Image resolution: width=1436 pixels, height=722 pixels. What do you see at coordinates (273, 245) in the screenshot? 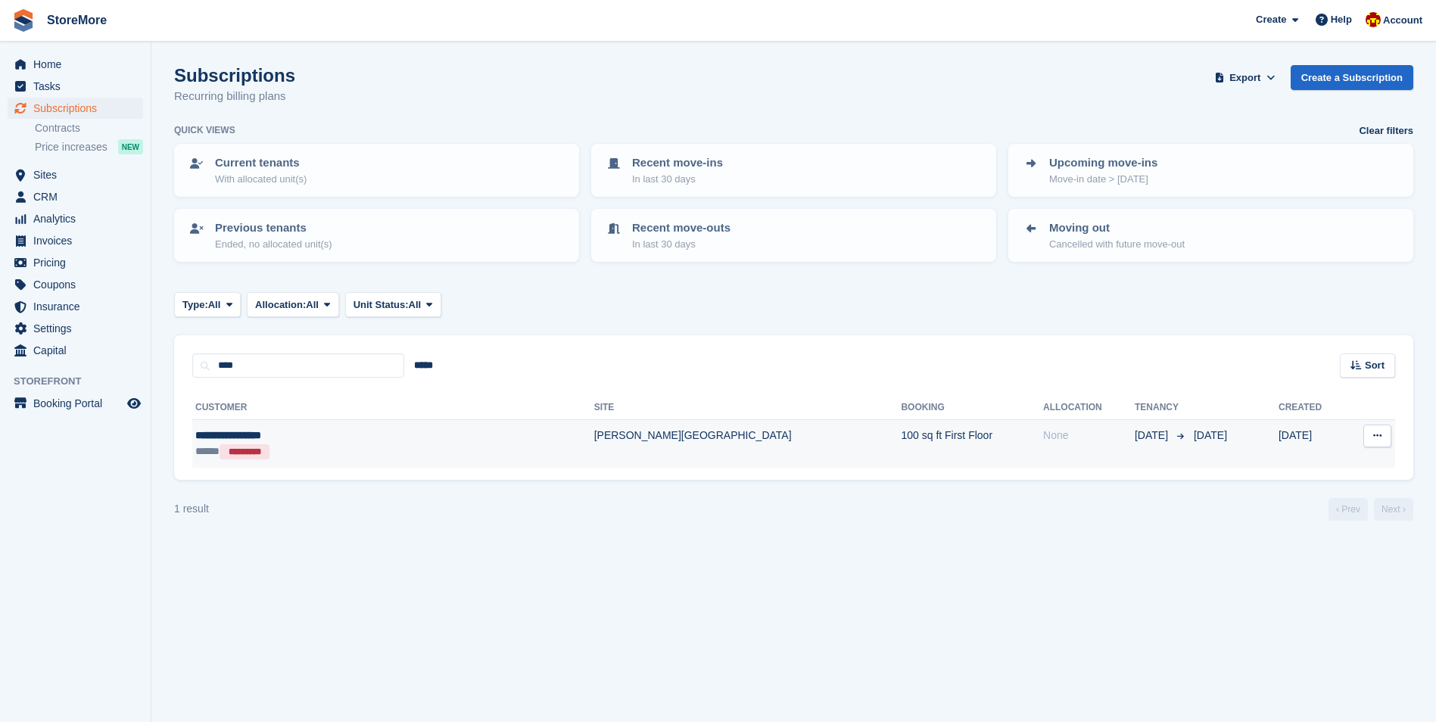
I see `p: Ended, no allocated unit(s)` at bounding box center [273, 245].